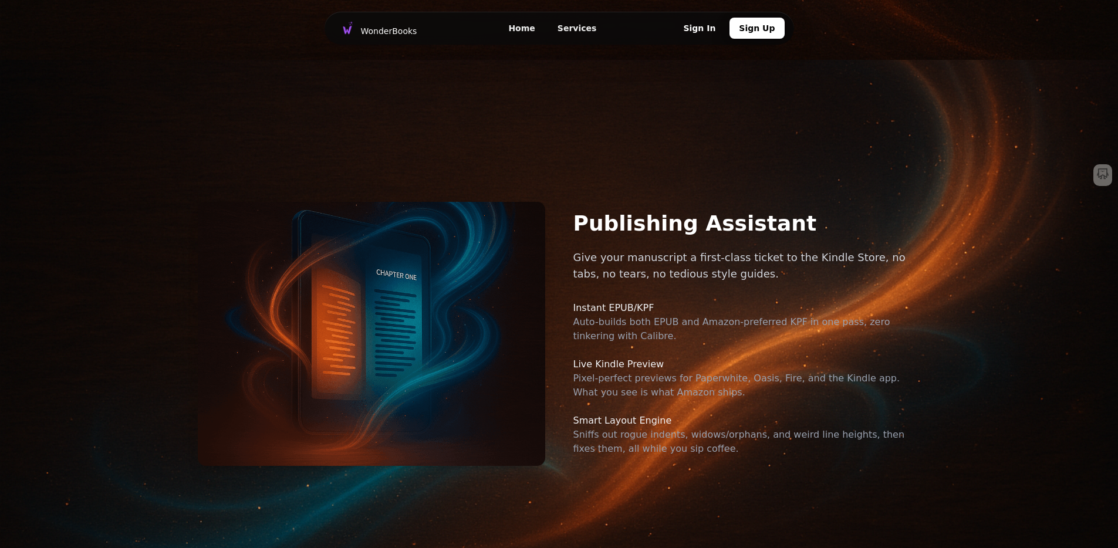 This screenshot has width=1118, height=548. What do you see at coordinates (747, 421) in the screenshot?
I see `h3: Smart Layout Engine` at bounding box center [747, 421].